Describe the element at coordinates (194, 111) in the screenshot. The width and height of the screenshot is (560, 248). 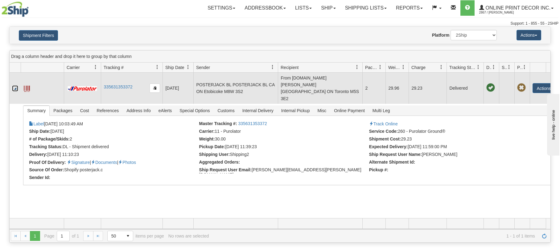
I see `span: Special Options` at that location.